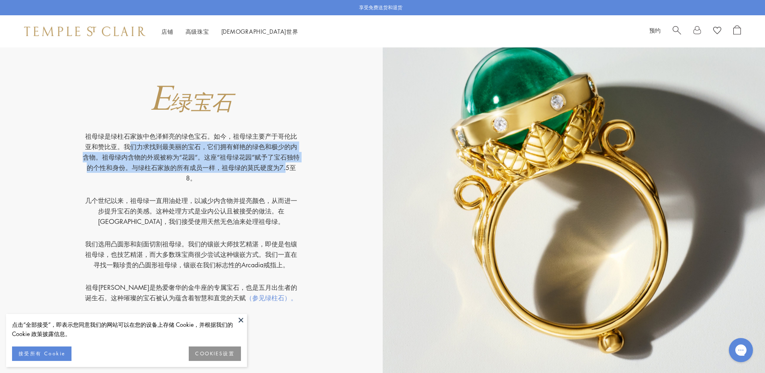 The image size is (765, 373). I want to click on button: COOKIES设置, so click(215, 353).